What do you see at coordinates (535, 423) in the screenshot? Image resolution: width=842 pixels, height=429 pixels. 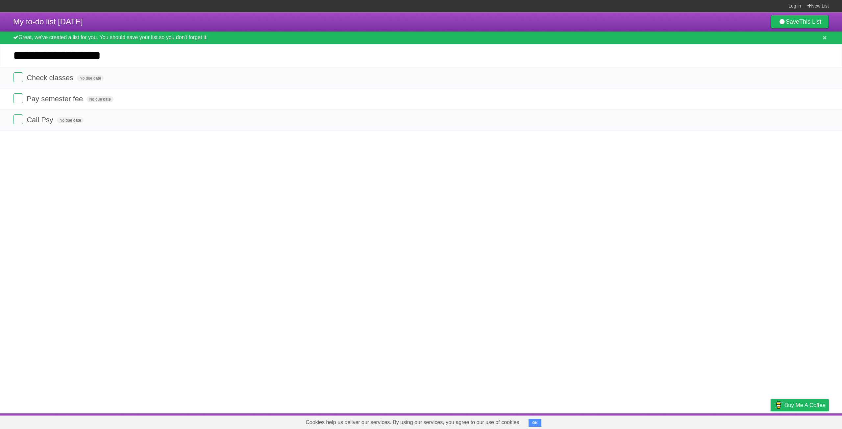 I see `button: OK` at bounding box center [535, 423].